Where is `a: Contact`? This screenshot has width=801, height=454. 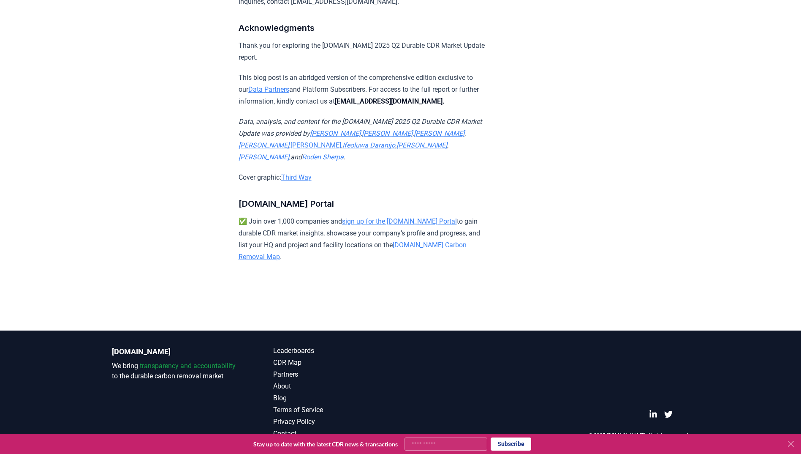
a: Contact is located at coordinates (337, 433).